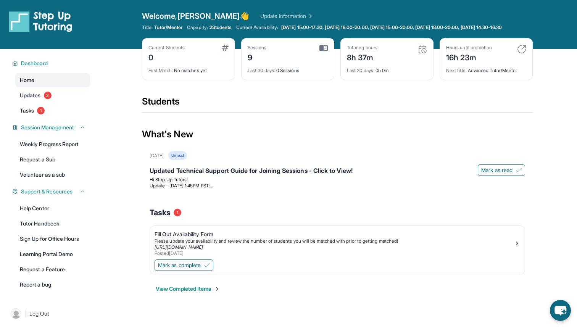 Image resolution: width=577 pixels, height=327 pixels. What do you see at coordinates (560, 310) in the screenshot?
I see `button: chat-button` at bounding box center [560, 310].